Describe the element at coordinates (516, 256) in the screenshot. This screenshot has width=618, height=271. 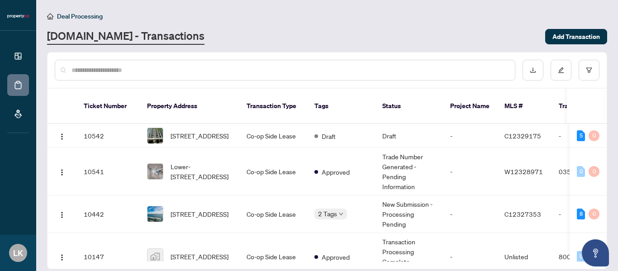
I see `span: Unlisted` at that location.